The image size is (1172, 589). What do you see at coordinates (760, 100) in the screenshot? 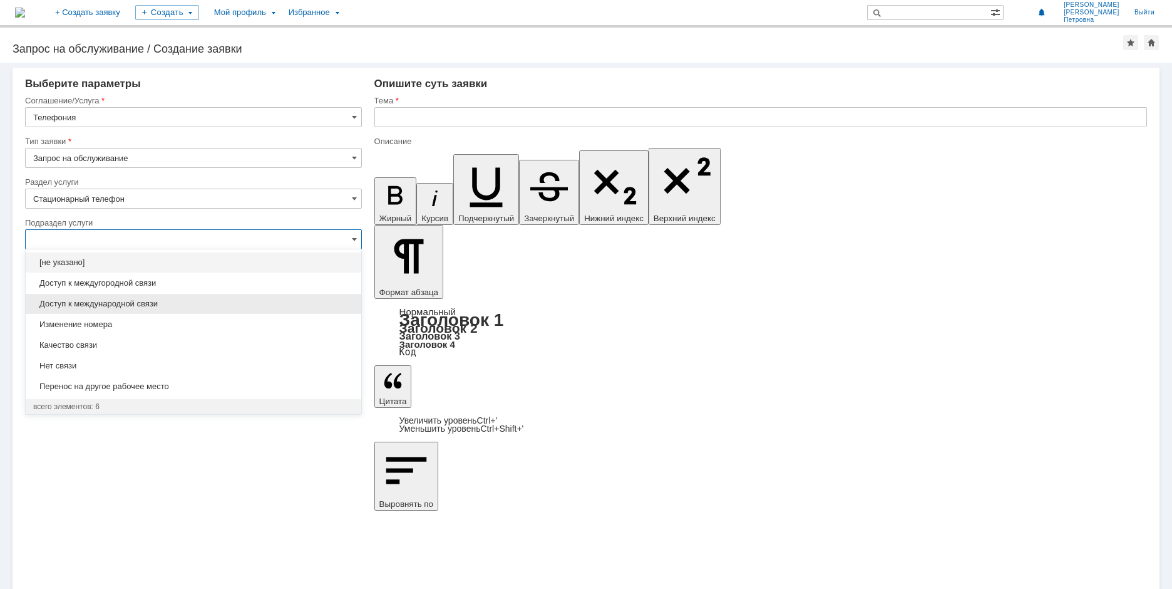
I see `div: Тема` at bounding box center [760, 100].